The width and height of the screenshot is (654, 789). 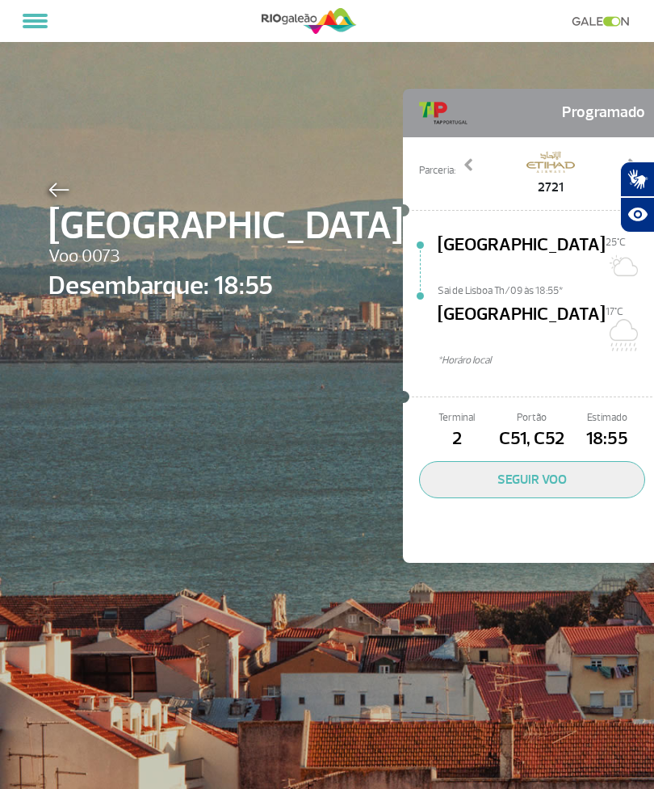 I want to click on span: Parceria:, so click(x=437, y=170).